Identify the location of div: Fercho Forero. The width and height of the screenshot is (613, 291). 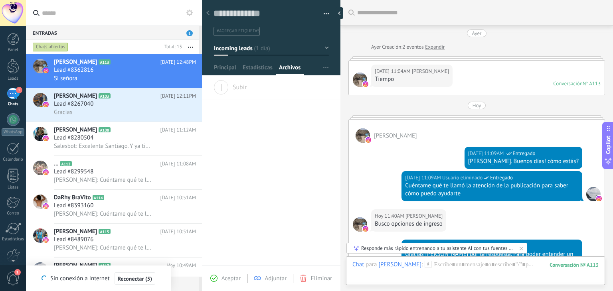
(400, 265).